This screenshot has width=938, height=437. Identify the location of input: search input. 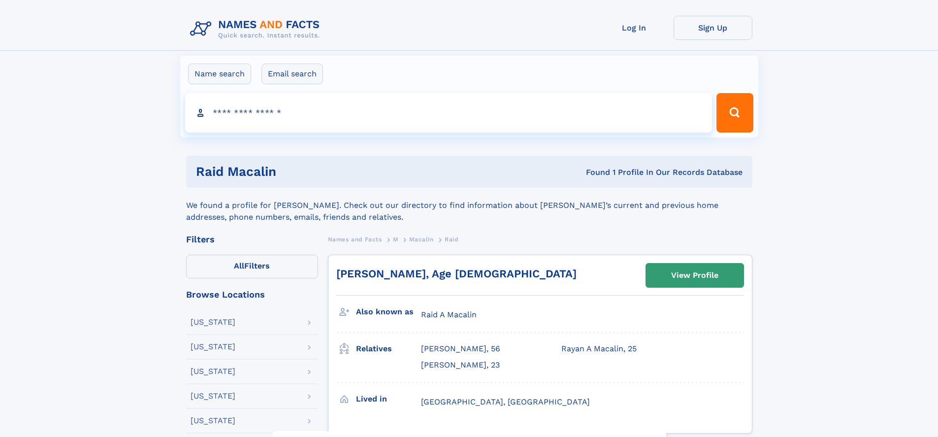
(449, 113).